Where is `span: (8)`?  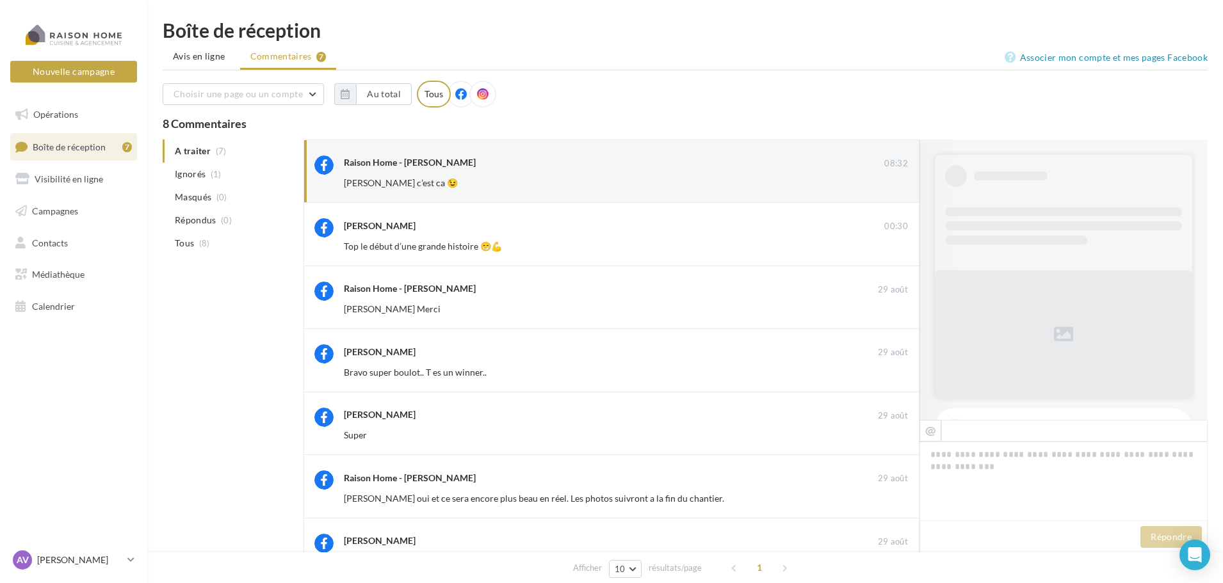
span: (8) is located at coordinates (204, 243).